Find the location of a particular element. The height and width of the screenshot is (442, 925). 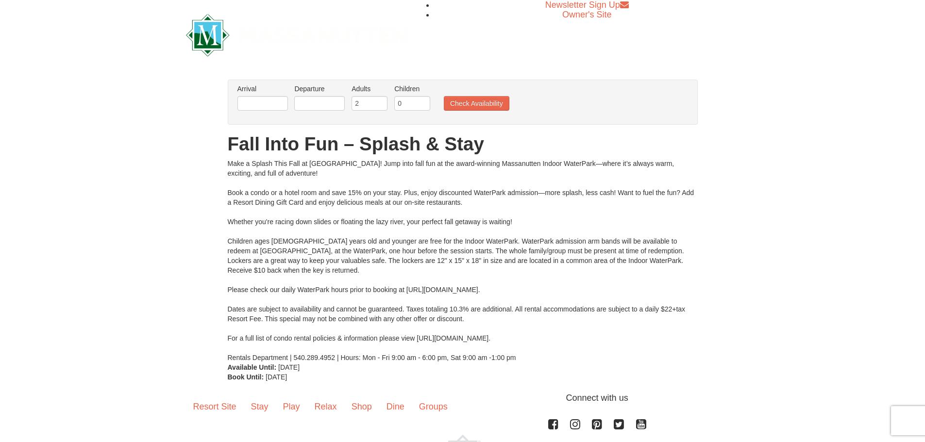

label: Children is located at coordinates (412, 89).